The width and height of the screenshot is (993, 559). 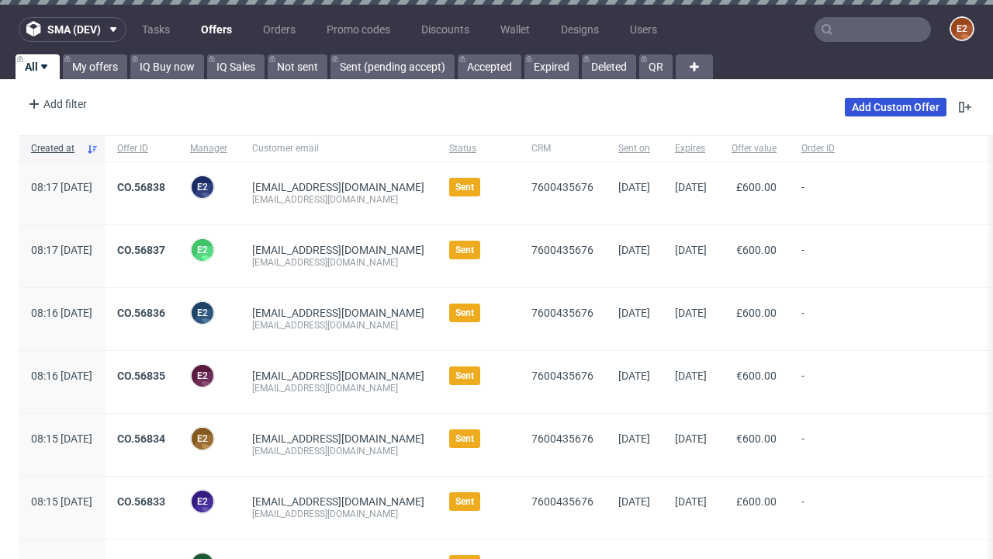 I want to click on a: IQ Buy now, so click(x=167, y=67).